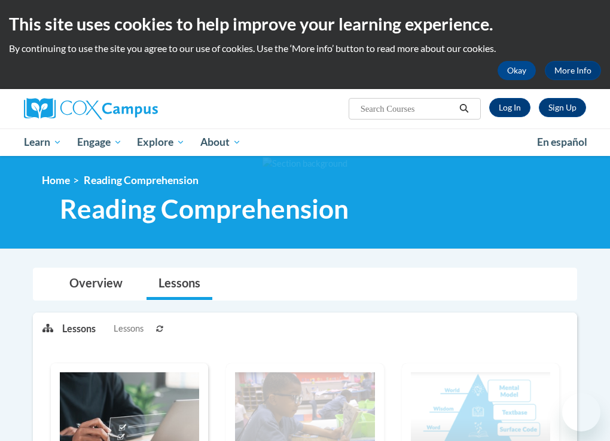  I want to click on a: En español, so click(562, 142).